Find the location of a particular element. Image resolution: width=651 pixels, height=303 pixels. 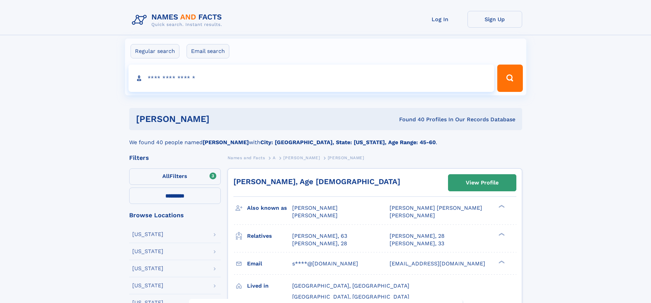

h3: Also known as is located at coordinates (270, 208).